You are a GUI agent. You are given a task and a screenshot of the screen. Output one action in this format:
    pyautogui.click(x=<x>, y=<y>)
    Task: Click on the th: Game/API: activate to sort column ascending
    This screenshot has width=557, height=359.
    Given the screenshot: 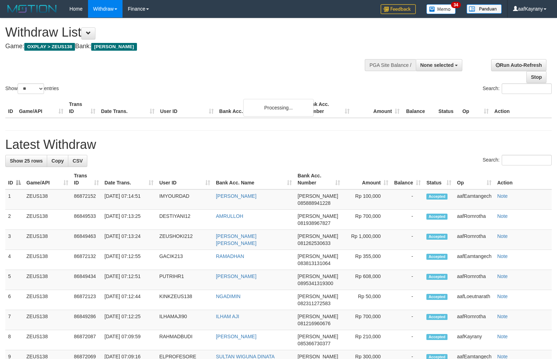 What is the action you would take?
    pyautogui.click(x=47, y=179)
    